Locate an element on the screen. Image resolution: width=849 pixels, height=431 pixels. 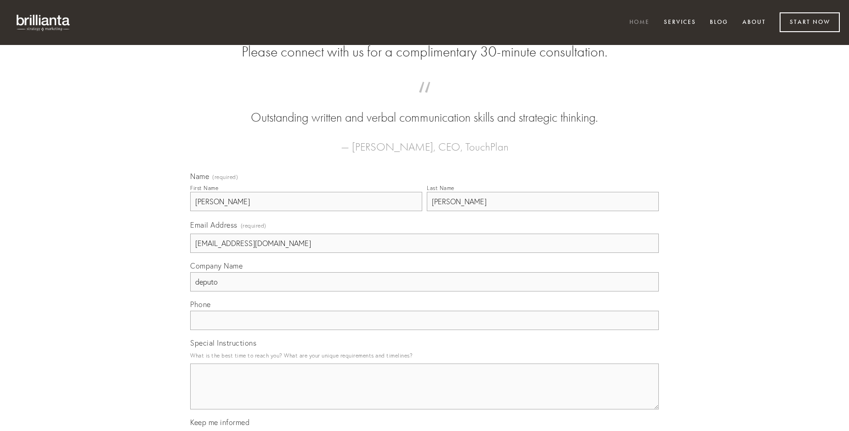
div: First Name is located at coordinates (204, 188).